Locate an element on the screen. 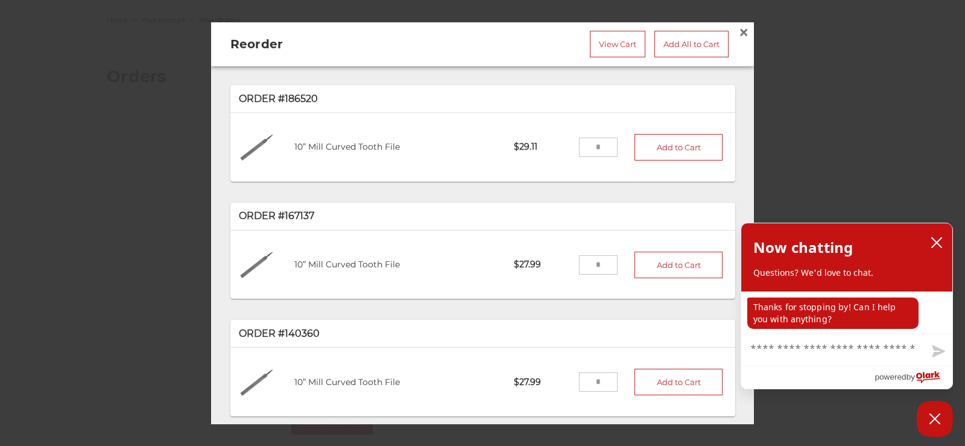 The width and height of the screenshot is (965, 446). p: Order #186520 is located at coordinates (483, 99).